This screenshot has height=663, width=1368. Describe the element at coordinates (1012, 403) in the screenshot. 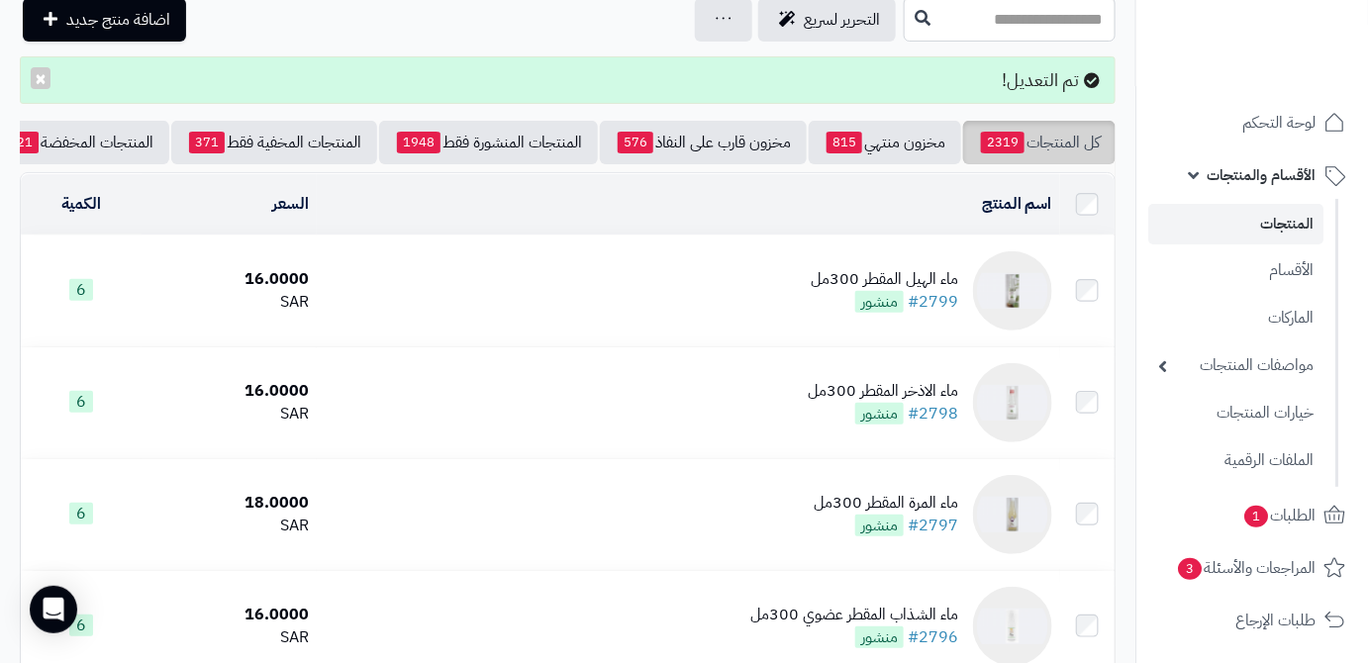

I see `img: ماء الاذخر المقطر 300مل` at that location.